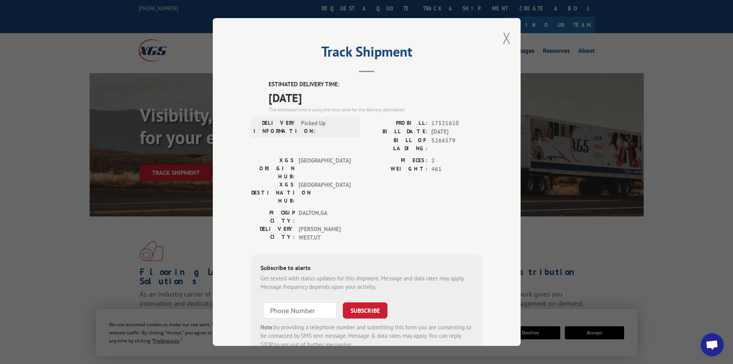 The height and width of the screenshot is (364, 733). Describe the element at coordinates (273, 233) in the screenshot. I see `label: DELIVERY CITY:` at that location.